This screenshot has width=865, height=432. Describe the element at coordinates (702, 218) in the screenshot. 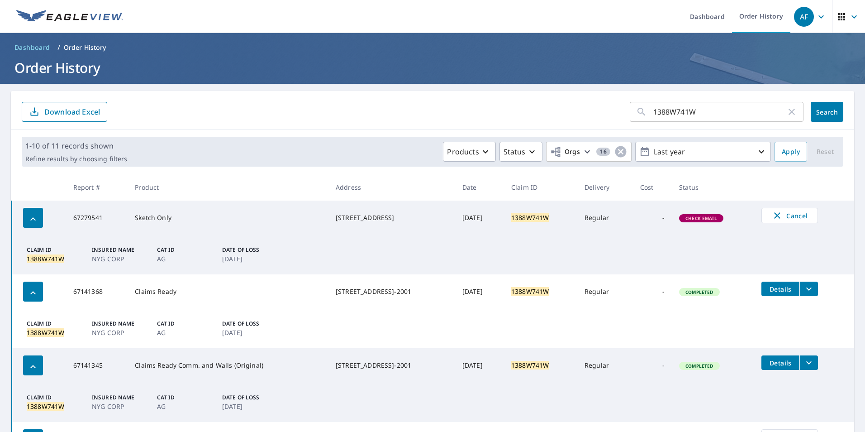

I see `span: Check Email` at that location.